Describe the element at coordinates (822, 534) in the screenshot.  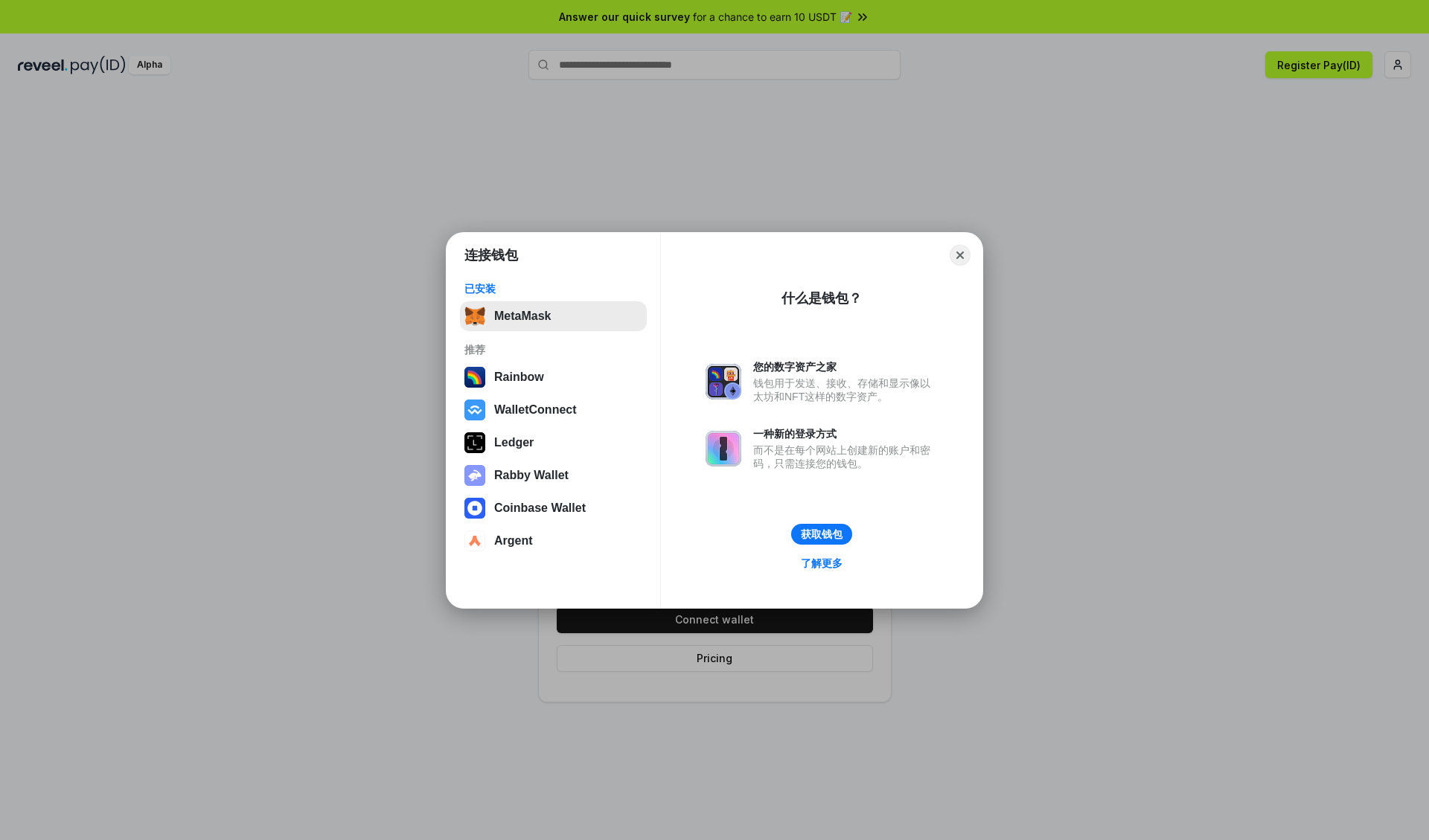
I see `button: 获取钱包` at that location.